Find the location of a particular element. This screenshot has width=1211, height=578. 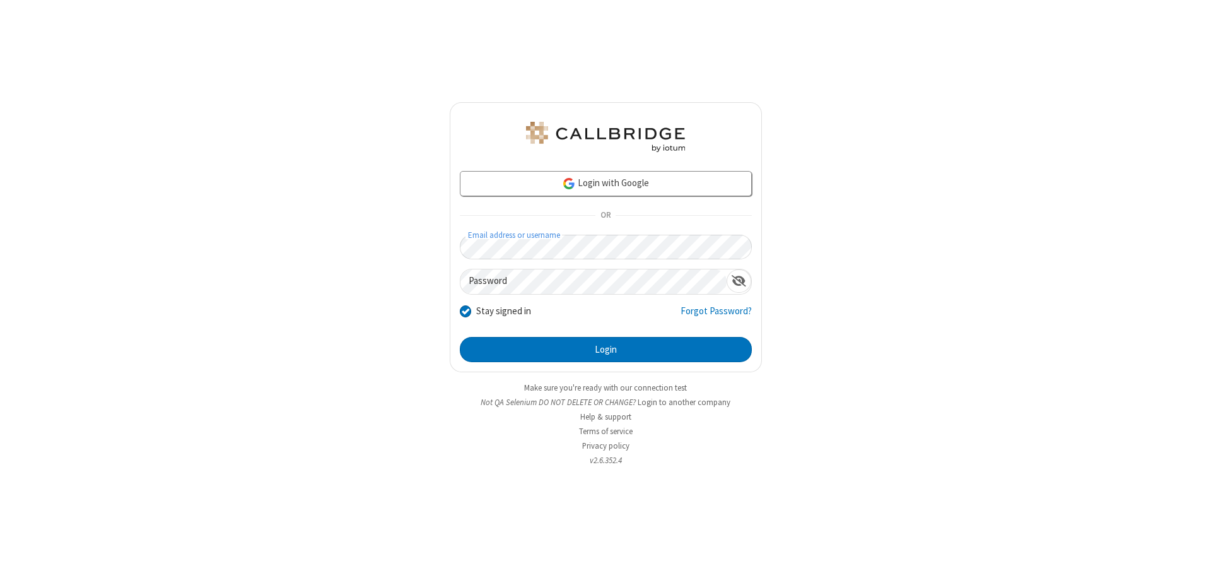

a: Terms of service is located at coordinates (605, 431).